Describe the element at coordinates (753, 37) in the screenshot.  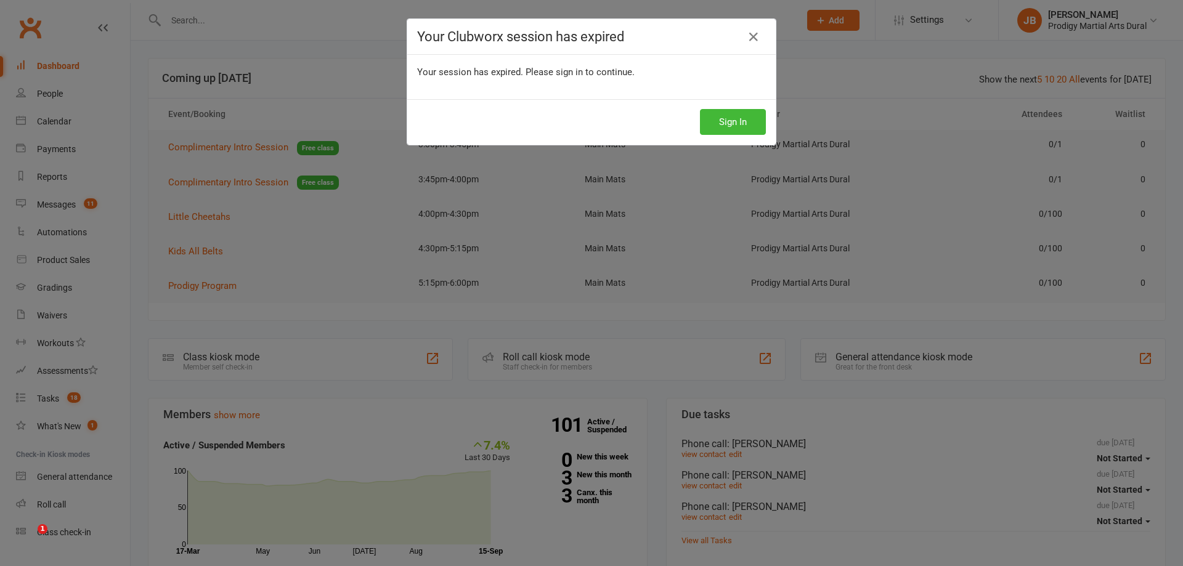
I see `a: Close` at that location.